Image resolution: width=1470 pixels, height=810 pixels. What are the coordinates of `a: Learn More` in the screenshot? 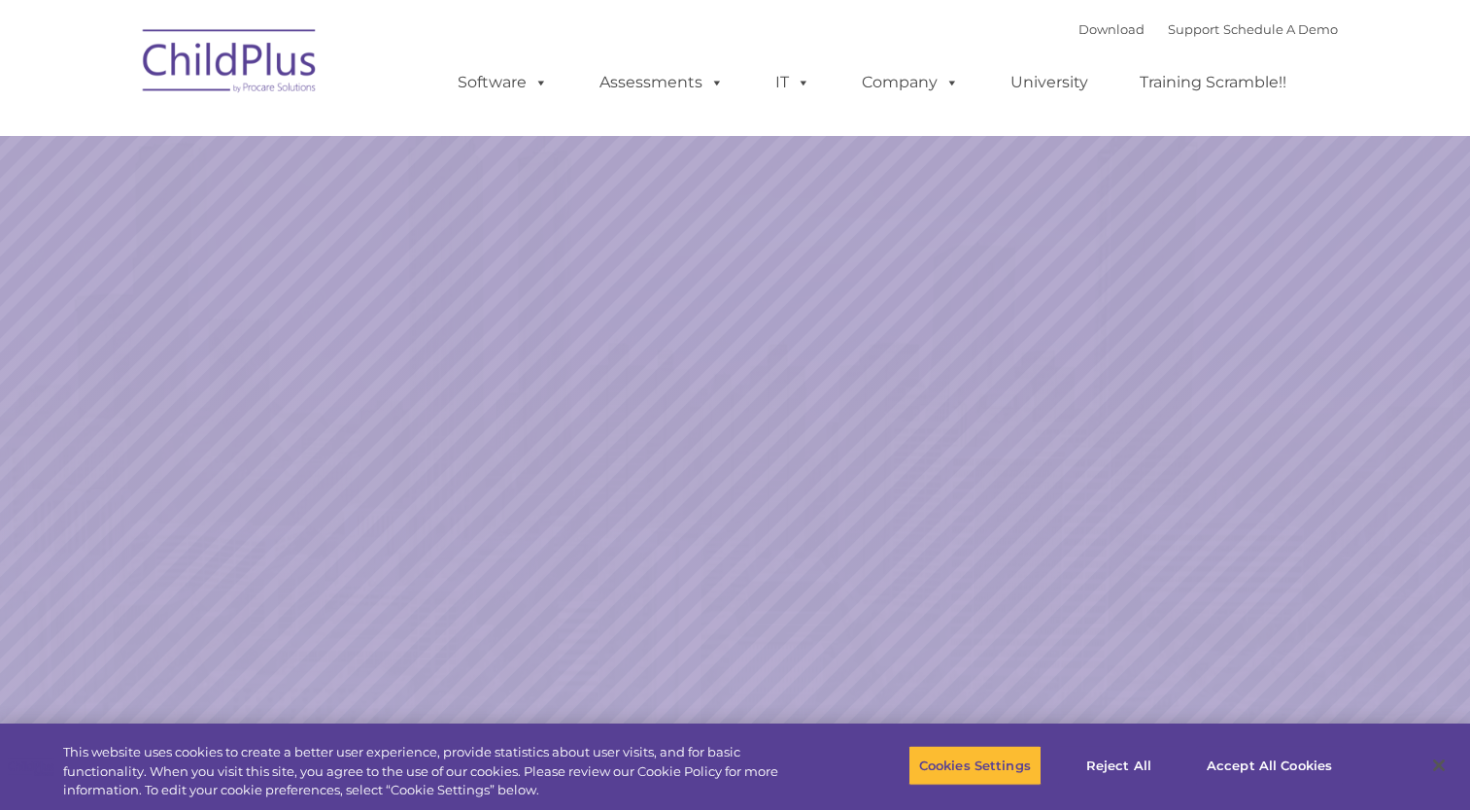 It's located at (1122, 470).